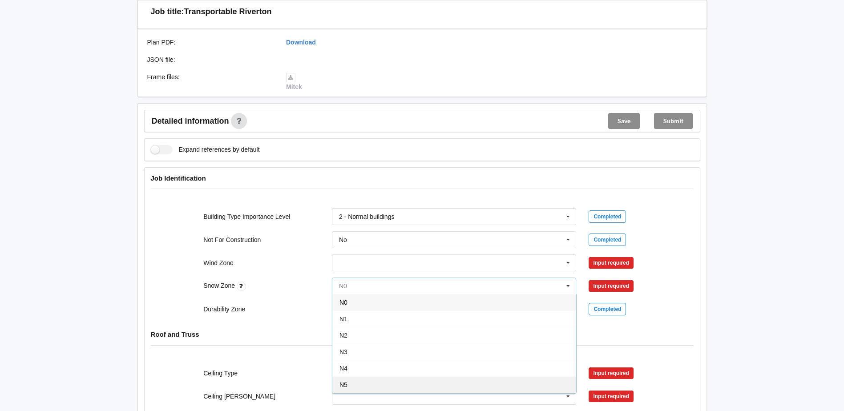  I want to click on label: Durability Zone, so click(224, 309).